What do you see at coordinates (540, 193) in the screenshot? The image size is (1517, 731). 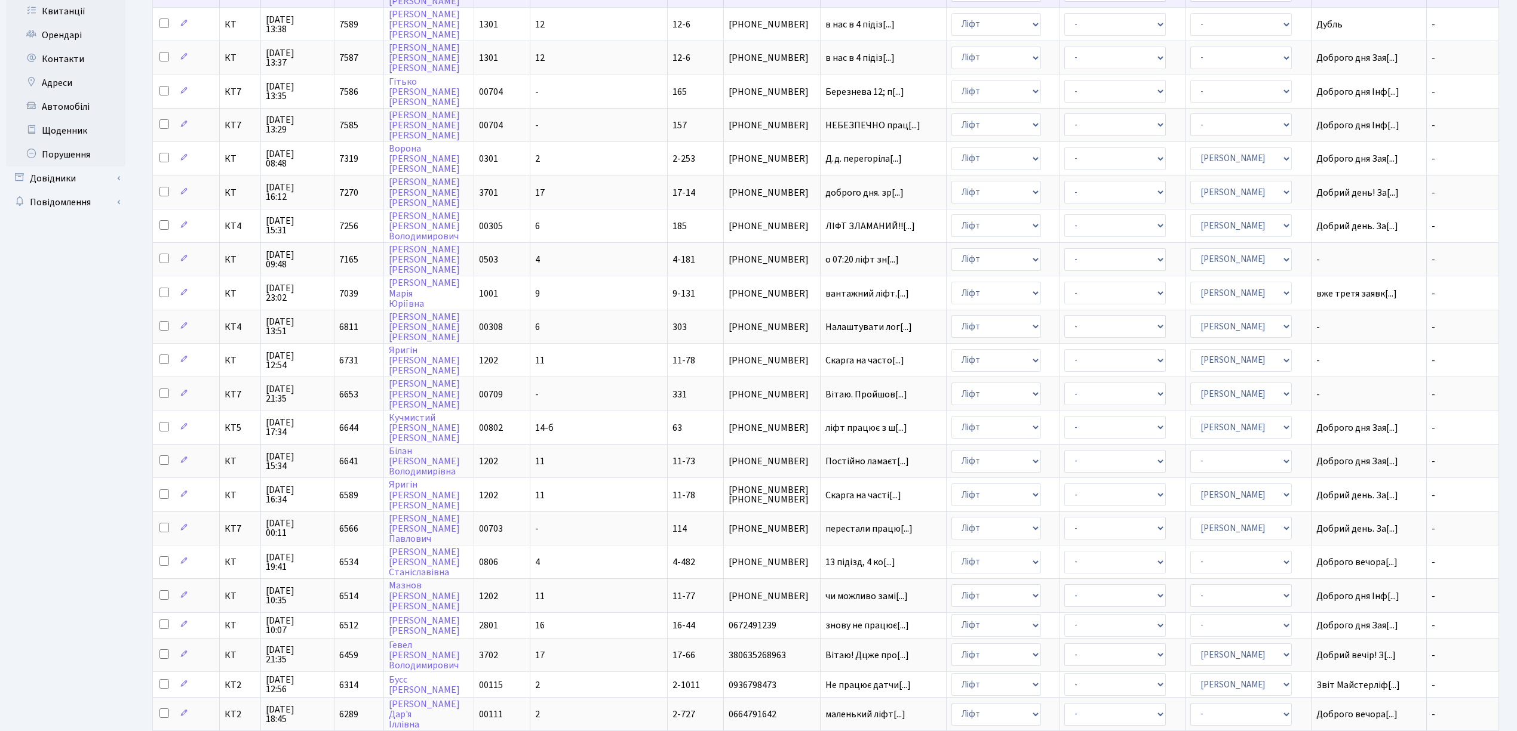 I see `span: 17` at bounding box center [540, 193].